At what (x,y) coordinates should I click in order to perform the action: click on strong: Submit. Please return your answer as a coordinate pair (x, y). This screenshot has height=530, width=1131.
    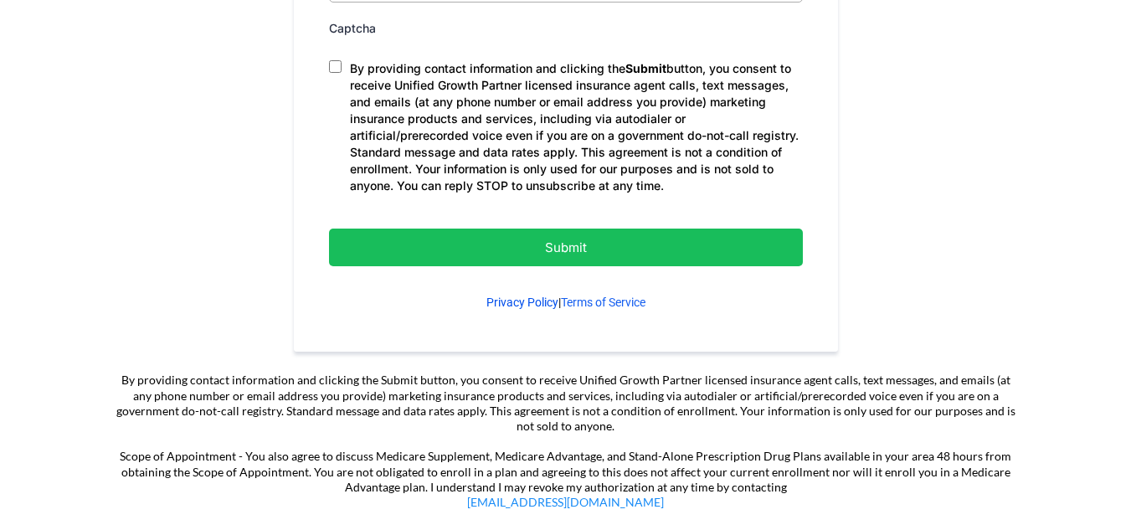
    Looking at the image, I should click on (645, 68).